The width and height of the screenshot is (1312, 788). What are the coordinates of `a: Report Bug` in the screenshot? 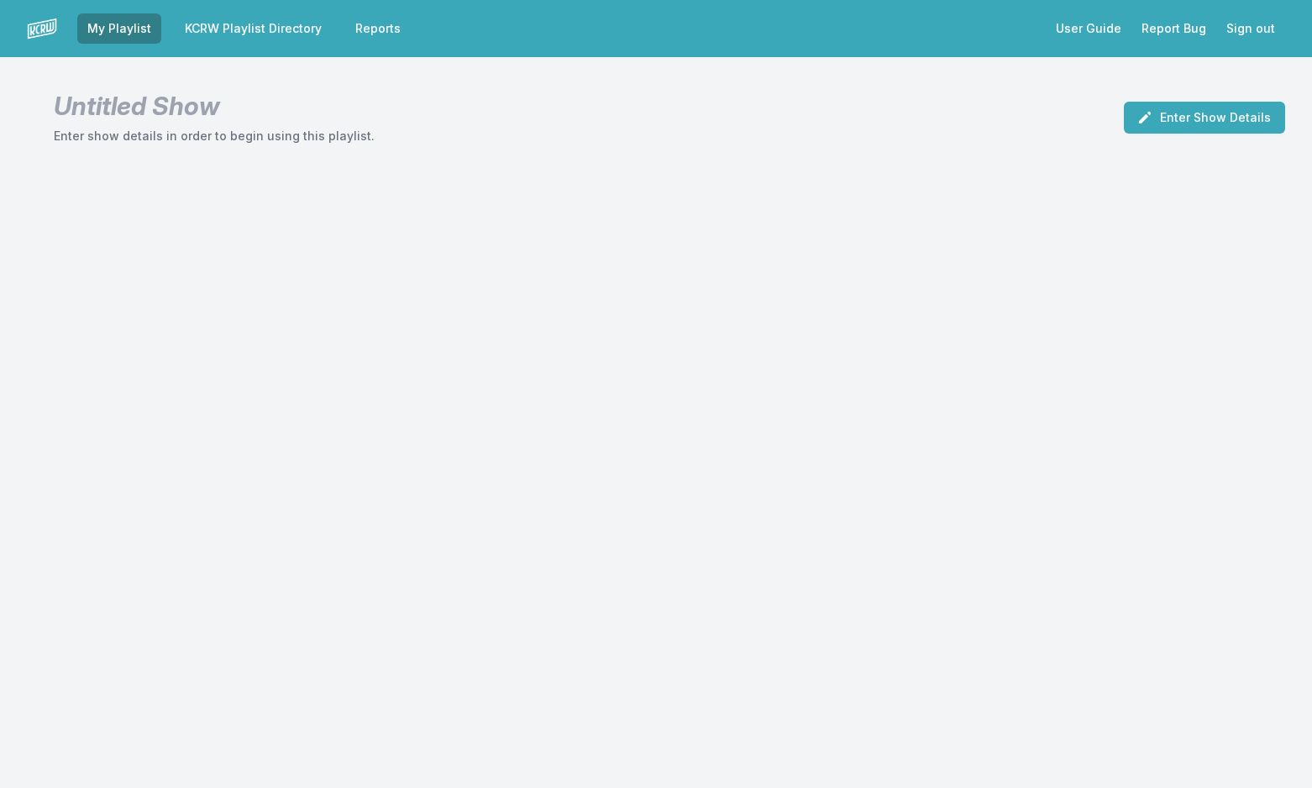 It's located at (1173, 29).